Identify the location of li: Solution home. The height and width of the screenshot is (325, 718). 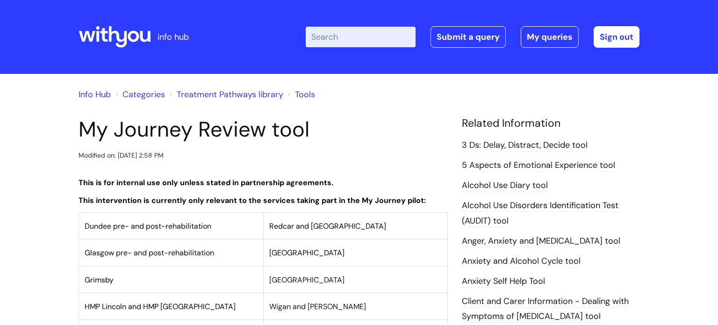
(139, 94).